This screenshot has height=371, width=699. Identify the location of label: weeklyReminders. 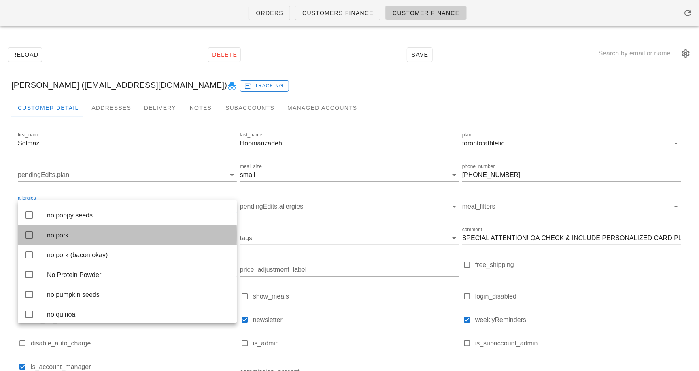
(578, 320).